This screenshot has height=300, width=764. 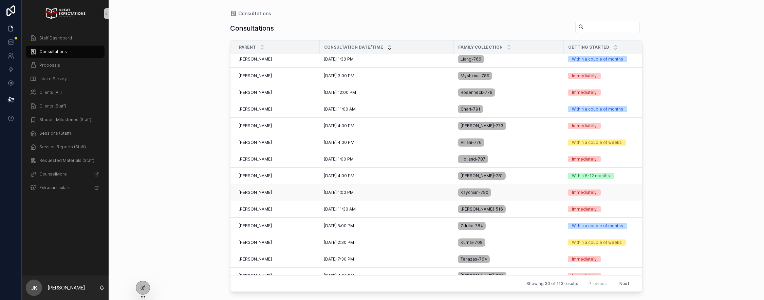 What do you see at coordinates (252, 28) in the screenshot?
I see `h1: Consultations` at bounding box center [252, 28].